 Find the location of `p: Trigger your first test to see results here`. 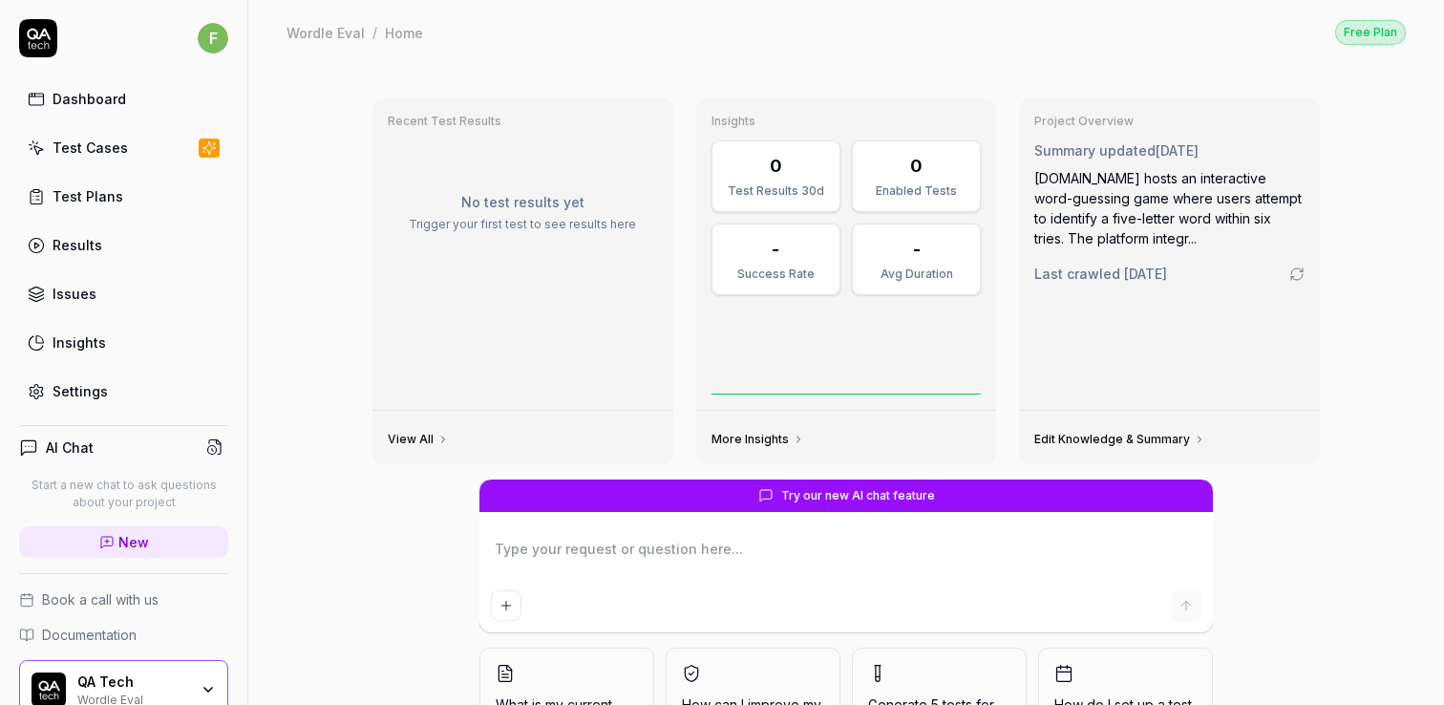

p: Trigger your first test to see results here is located at coordinates (522, 224).